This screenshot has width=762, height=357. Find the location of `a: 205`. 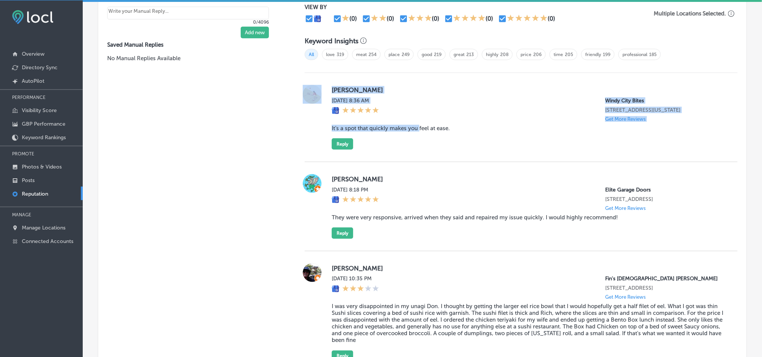

a: 205 is located at coordinates (569, 55).